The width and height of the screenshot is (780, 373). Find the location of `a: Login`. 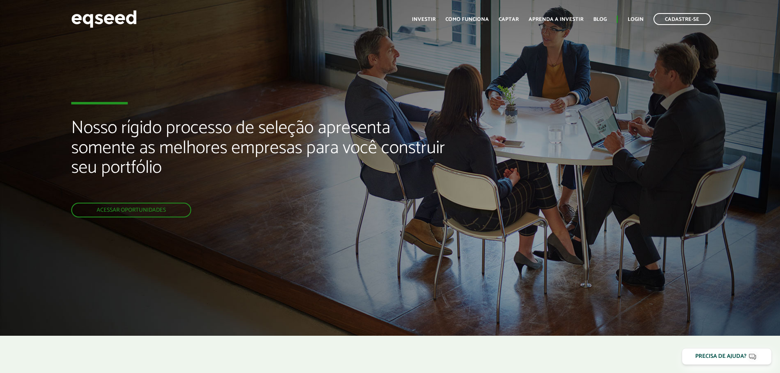

a: Login is located at coordinates (635, 19).